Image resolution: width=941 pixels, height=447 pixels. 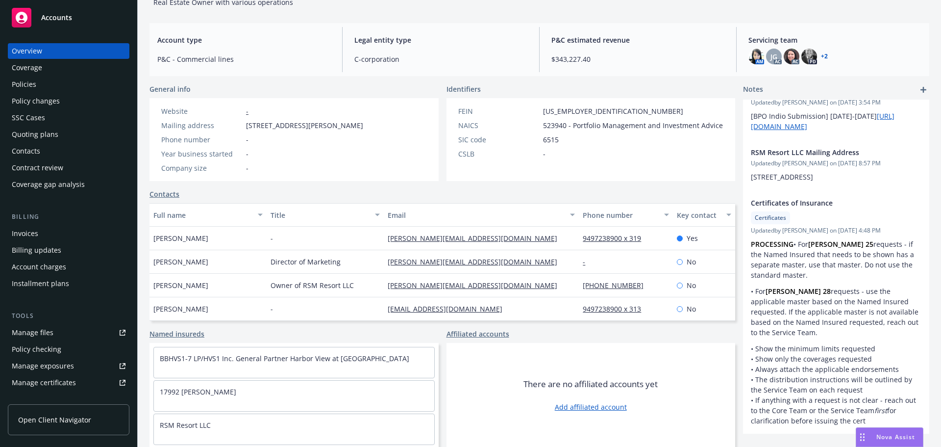 I want to click on button: Phone number, so click(x=626, y=215).